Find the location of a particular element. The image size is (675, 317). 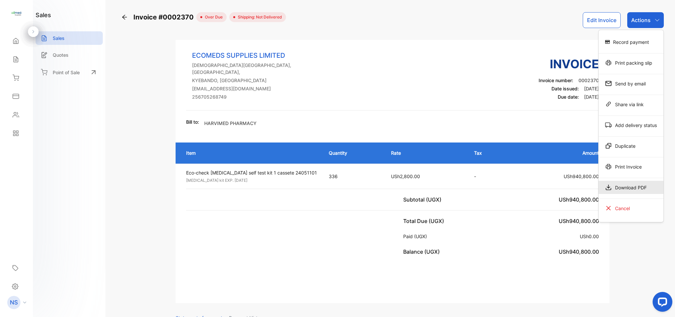

span: Date issued: is located at coordinates (565, 88).